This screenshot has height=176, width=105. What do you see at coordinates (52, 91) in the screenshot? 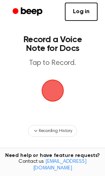
I see `img: Beep Logo` at bounding box center [52, 91].